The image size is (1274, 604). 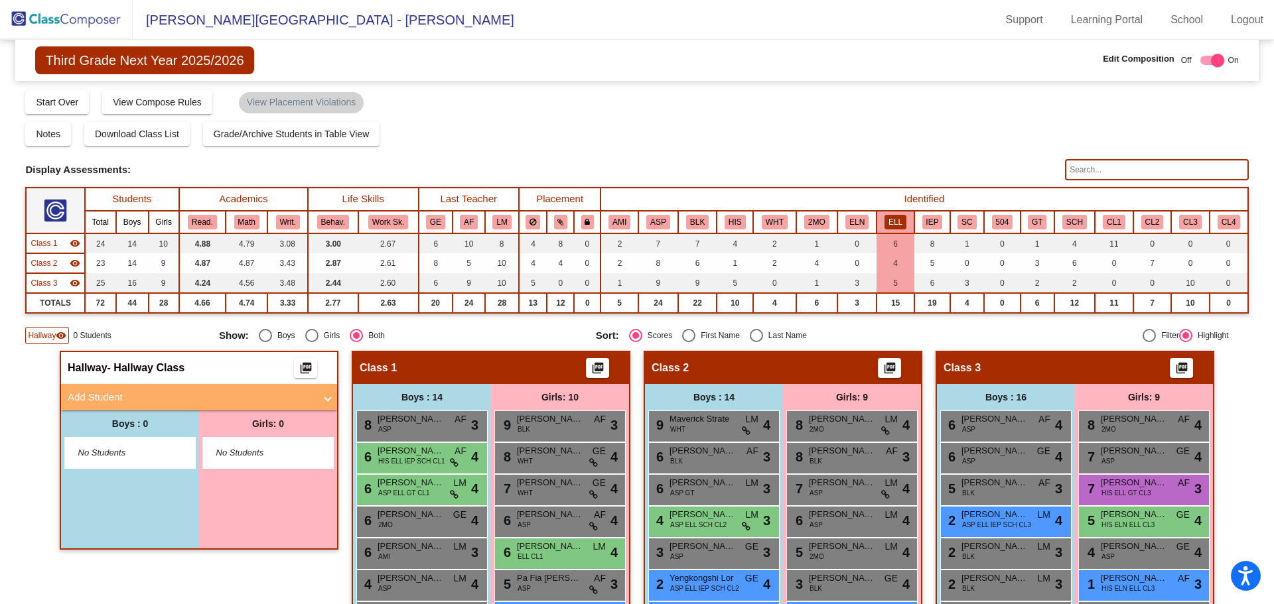 What do you see at coordinates (967, 222) in the screenshot?
I see `button: SC` at bounding box center [967, 222].